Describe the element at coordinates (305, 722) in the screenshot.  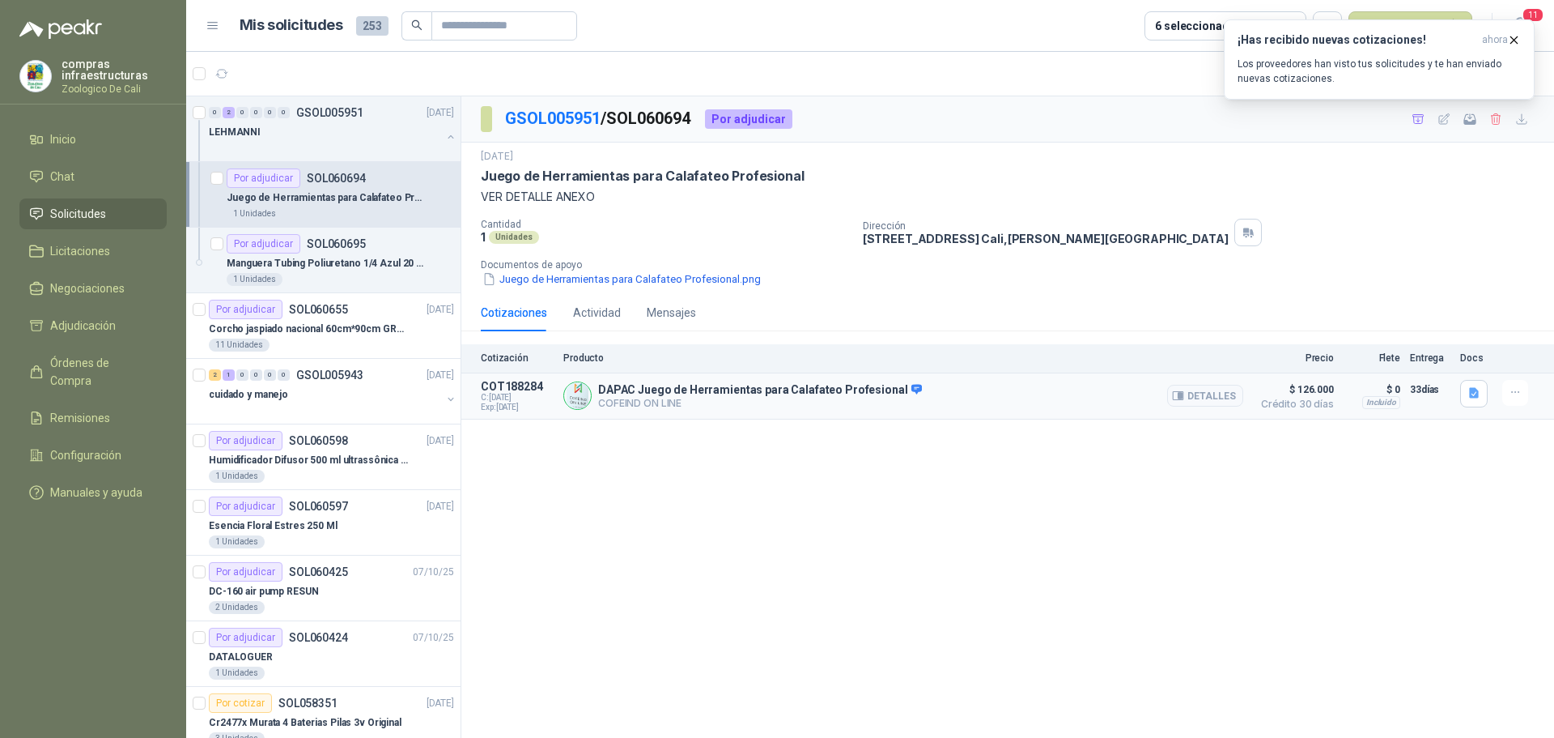
I see `p: Cr2477x Murata 4 Baterias Pilas 3v Original` at that location.